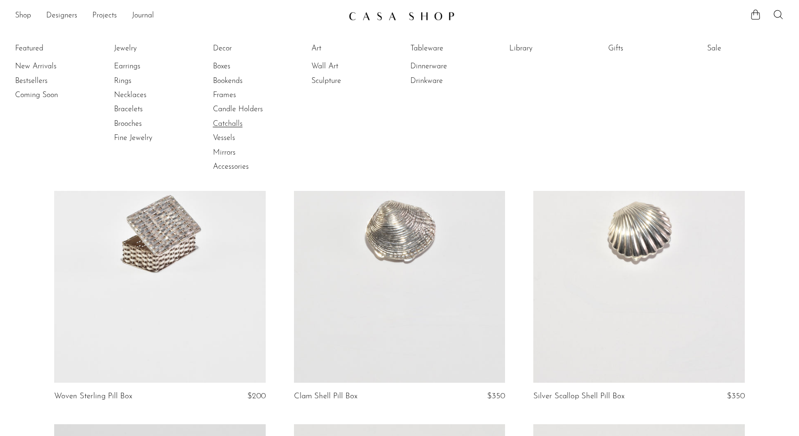 This screenshot has width=799, height=436. What do you see at coordinates (248, 138) in the screenshot?
I see `a: Vessels` at bounding box center [248, 138].